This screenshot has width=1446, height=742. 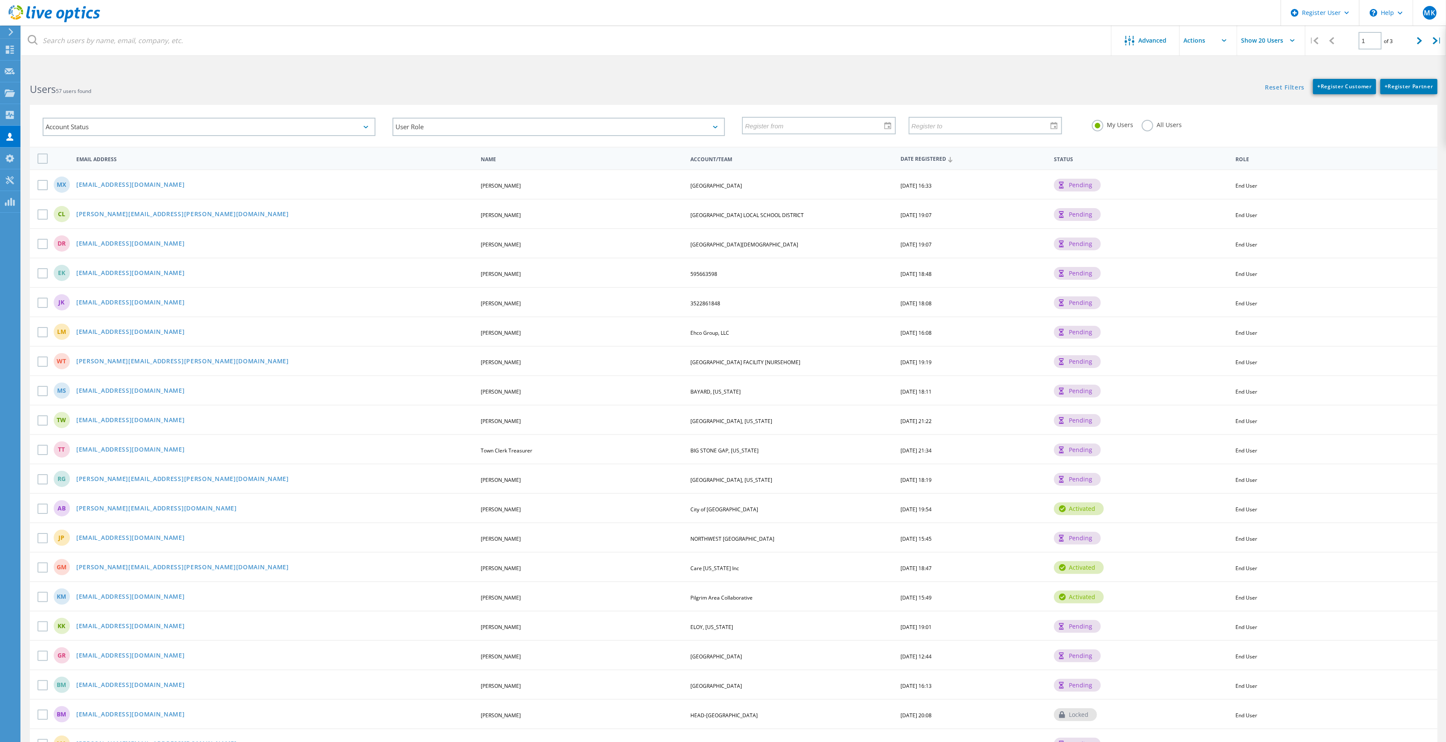 I want to click on input: Register from, so click(x=816, y=125).